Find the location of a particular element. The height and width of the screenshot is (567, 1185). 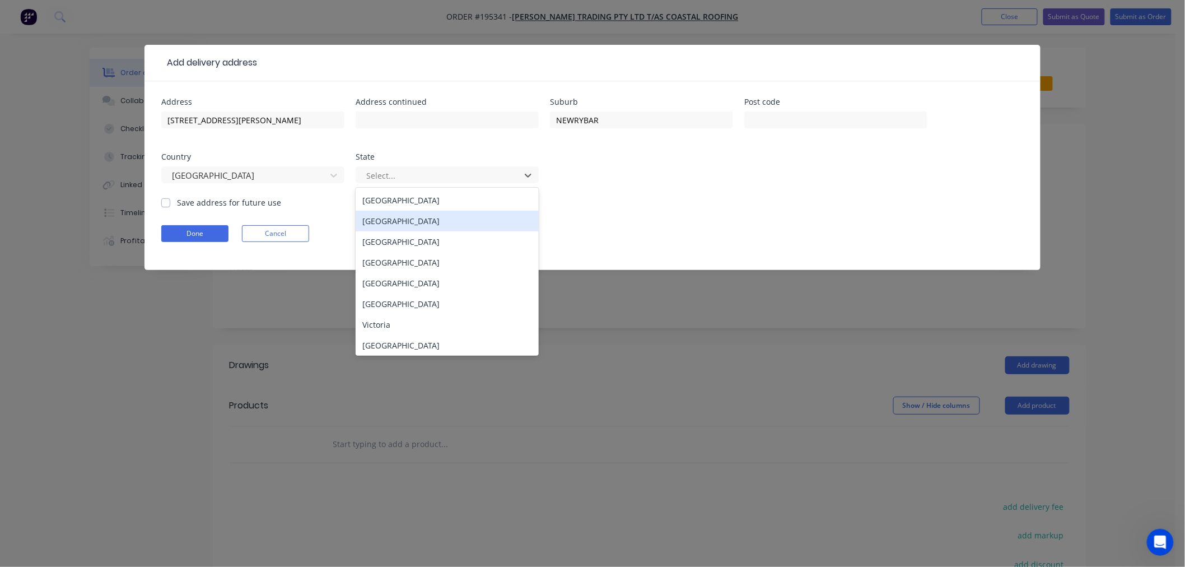

div: Victoria is located at coordinates (447, 324).